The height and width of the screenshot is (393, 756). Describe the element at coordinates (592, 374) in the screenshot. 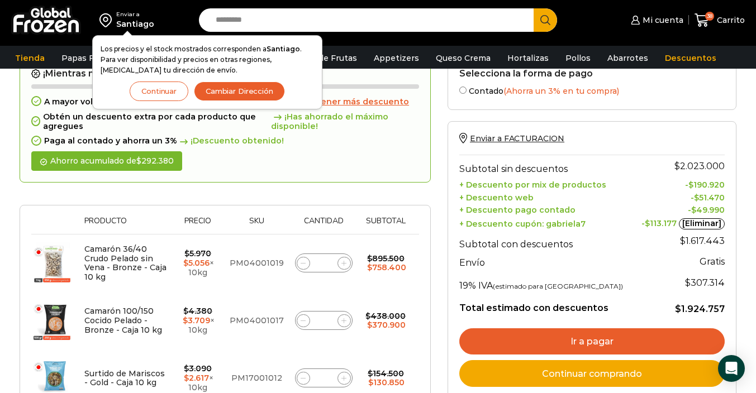

I see `a: Continuar comprando` at that location.